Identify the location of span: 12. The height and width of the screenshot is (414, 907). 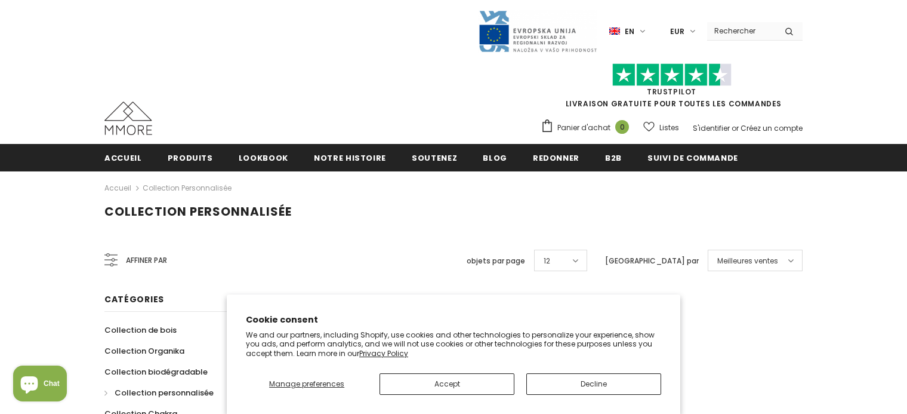
(547, 261).